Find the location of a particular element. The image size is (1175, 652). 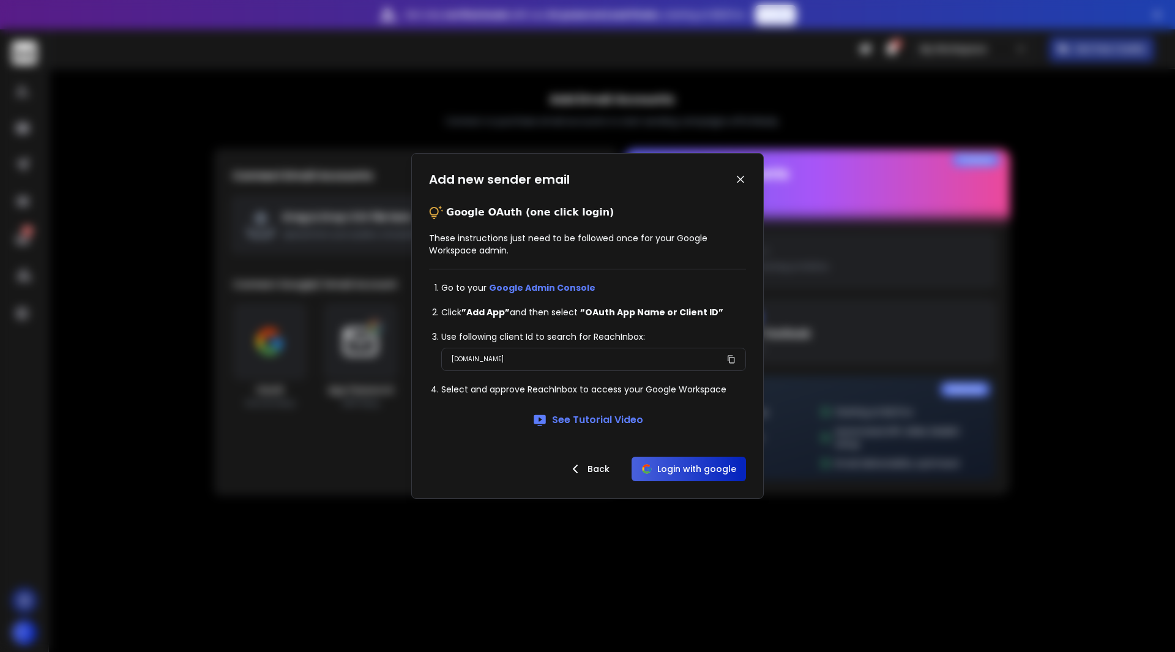

h1: Add new sender email is located at coordinates (499, 179).